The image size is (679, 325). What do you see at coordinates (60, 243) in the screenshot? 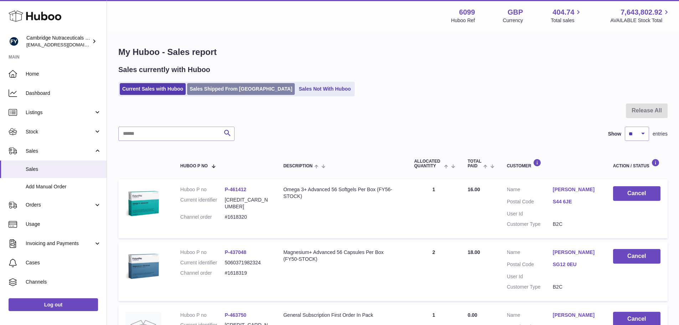
I see `span: Invoicing and Payments` at bounding box center [60, 243].